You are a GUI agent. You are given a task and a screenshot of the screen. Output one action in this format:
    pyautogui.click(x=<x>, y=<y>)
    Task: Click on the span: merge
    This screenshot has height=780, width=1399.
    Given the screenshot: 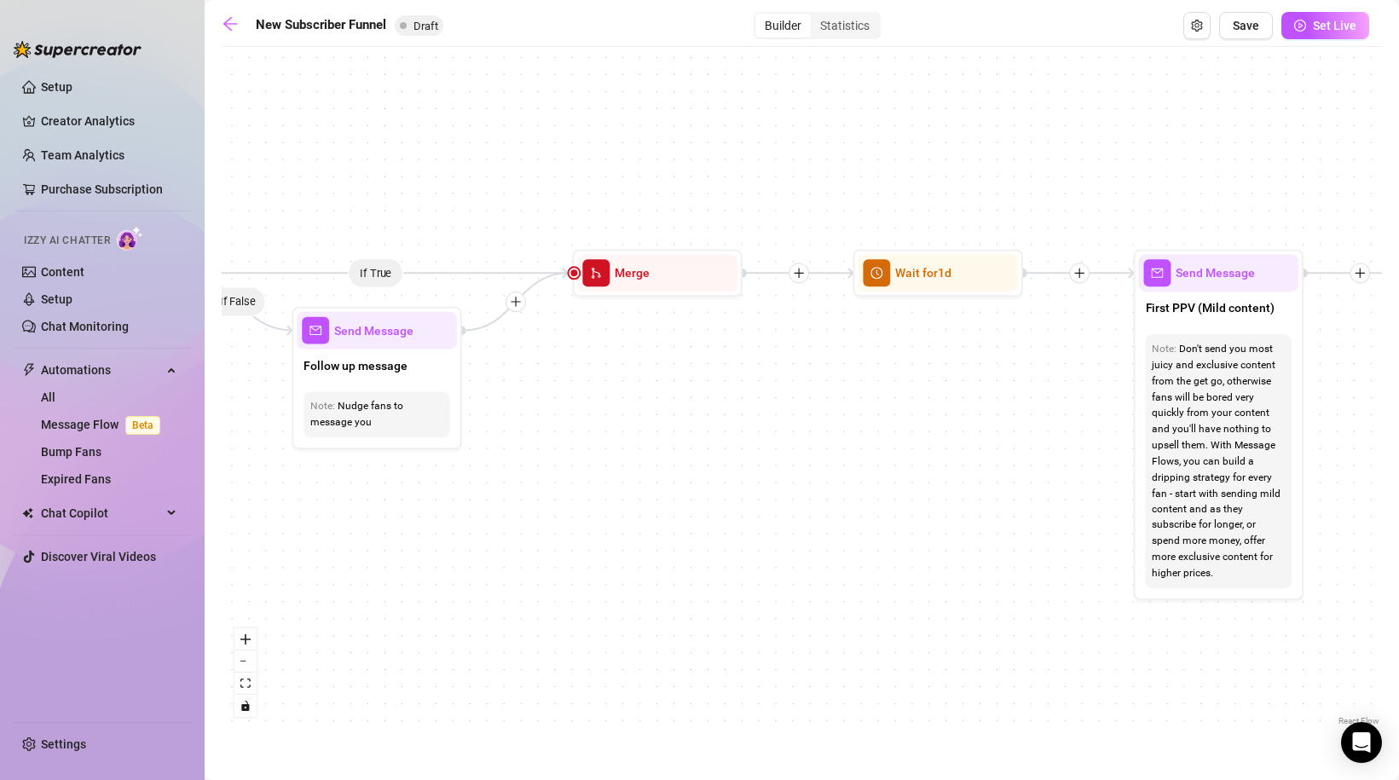 What is the action you would take?
    pyautogui.click(x=596, y=273)
    